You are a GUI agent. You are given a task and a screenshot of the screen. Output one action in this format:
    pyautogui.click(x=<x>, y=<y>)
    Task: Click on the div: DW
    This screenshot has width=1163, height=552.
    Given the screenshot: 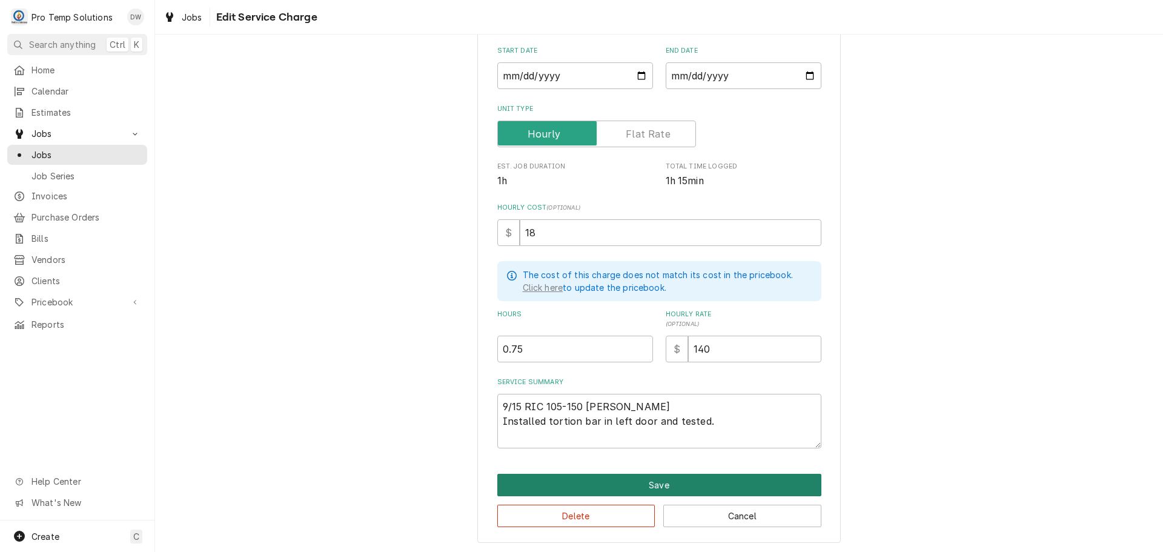 What is the action you would take?
    pyautogui.click(x=136, y=17)
    